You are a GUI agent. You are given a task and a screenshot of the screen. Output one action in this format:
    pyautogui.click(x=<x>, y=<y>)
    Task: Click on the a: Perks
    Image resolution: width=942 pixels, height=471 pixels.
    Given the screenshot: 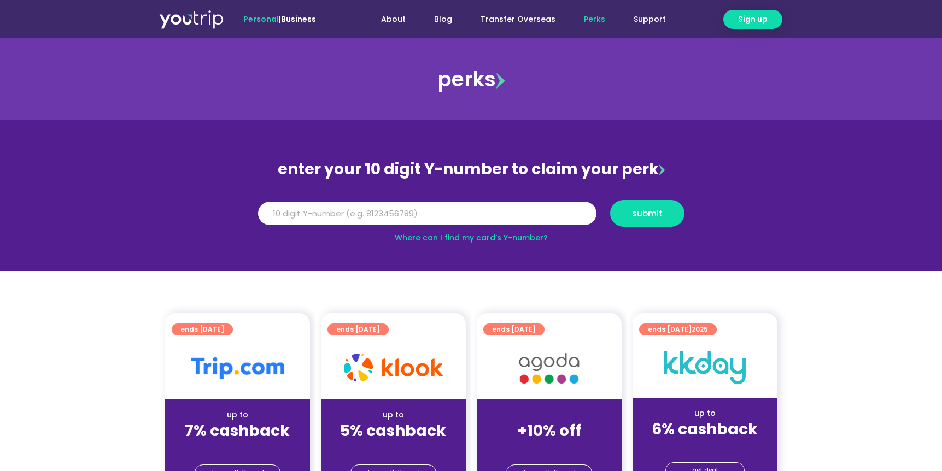 What is the action you would take?
    pyautogui.click(x=594, y=19)
    